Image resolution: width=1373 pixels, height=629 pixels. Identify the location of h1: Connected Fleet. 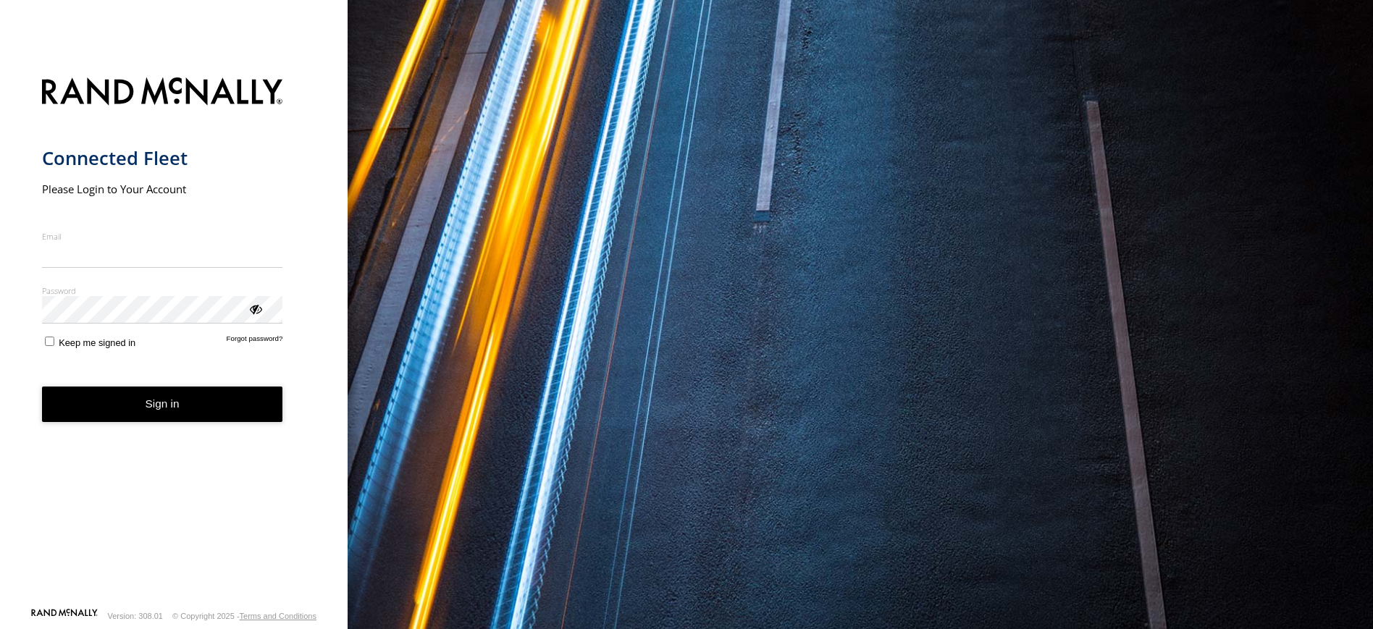
(162, 158).